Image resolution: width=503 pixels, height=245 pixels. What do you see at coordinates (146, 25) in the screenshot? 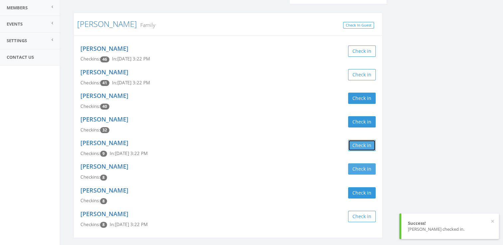
I see `small: Family` at bounding box center [146, 25].